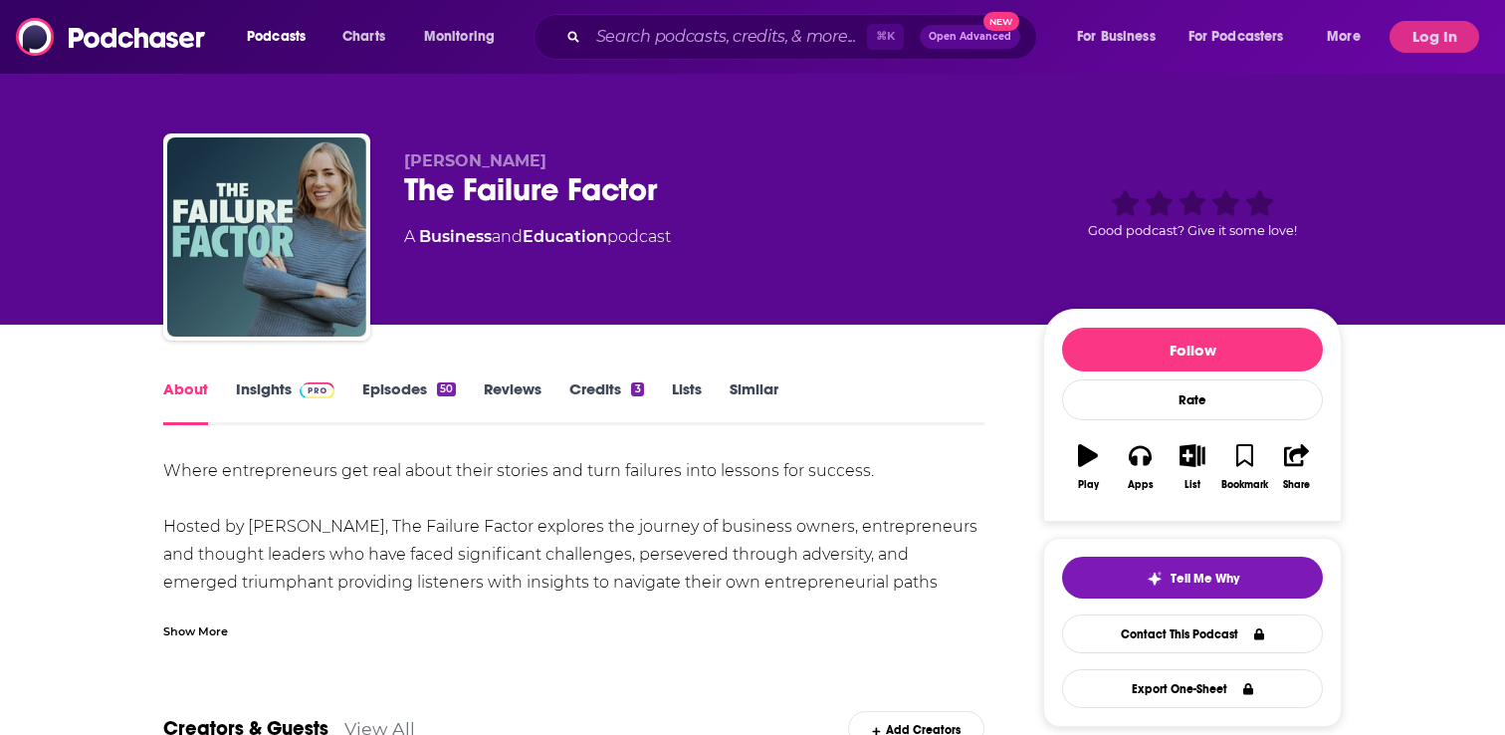 The image size is (1505, 735). Describe the element at coordinates (276, 37) in the screenshot. I see `span: Podcasts` at that location.